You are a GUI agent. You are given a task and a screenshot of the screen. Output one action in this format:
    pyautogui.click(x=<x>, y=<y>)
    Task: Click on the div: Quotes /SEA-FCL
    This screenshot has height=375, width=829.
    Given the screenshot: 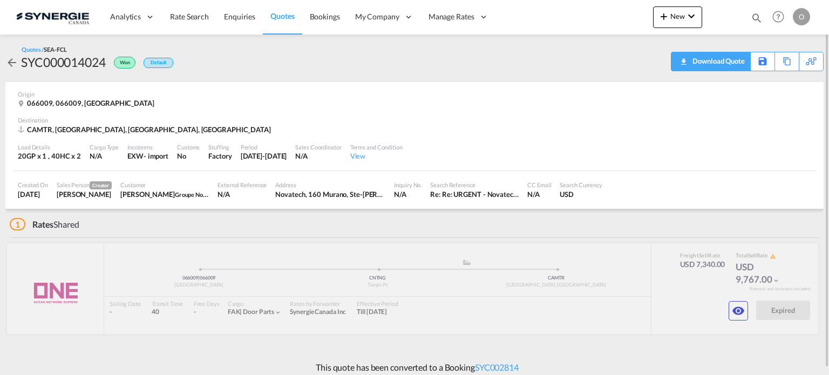 What is the action you would take?
    pyautogui.click(x=44, y=49)
    